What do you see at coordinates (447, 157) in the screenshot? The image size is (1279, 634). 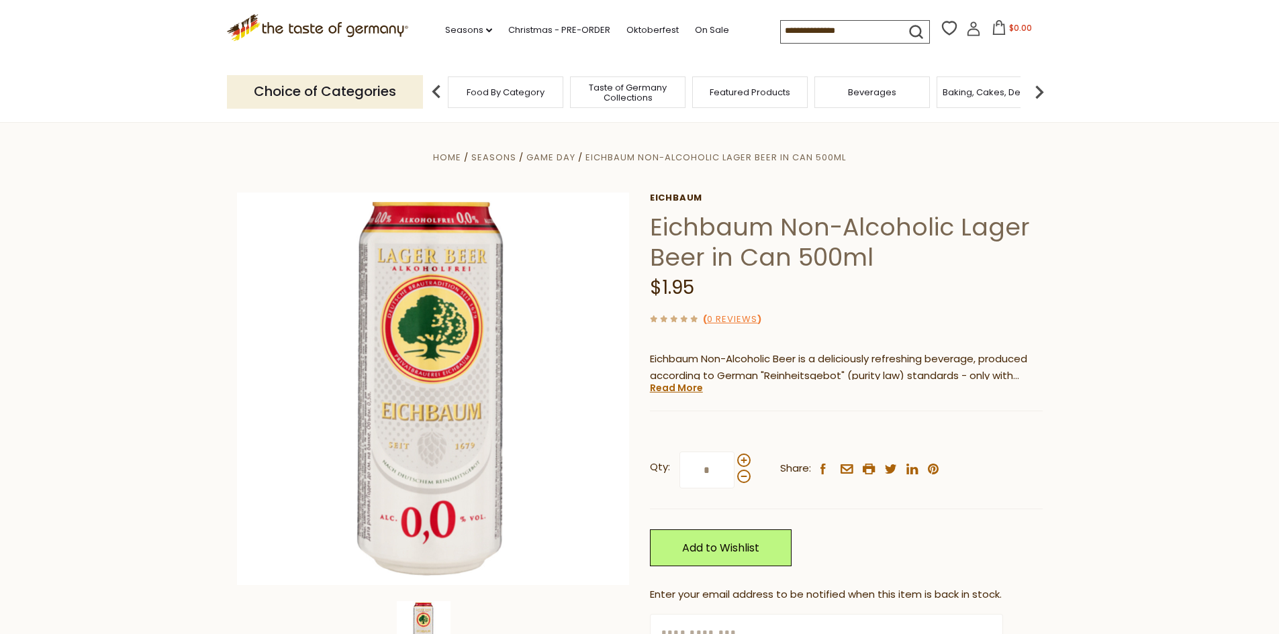 I see `span: Home` at bounding box center [447, 157].